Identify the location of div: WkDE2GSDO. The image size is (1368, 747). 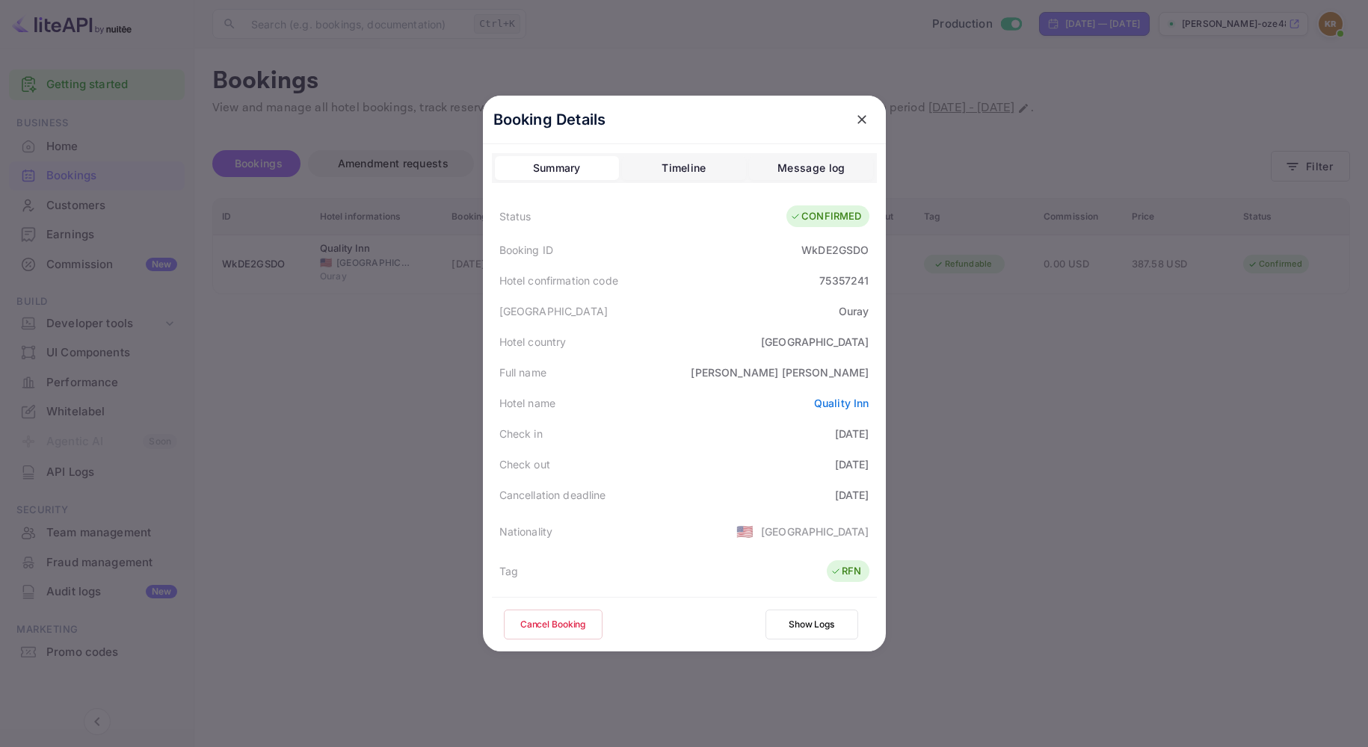
(835, 250).